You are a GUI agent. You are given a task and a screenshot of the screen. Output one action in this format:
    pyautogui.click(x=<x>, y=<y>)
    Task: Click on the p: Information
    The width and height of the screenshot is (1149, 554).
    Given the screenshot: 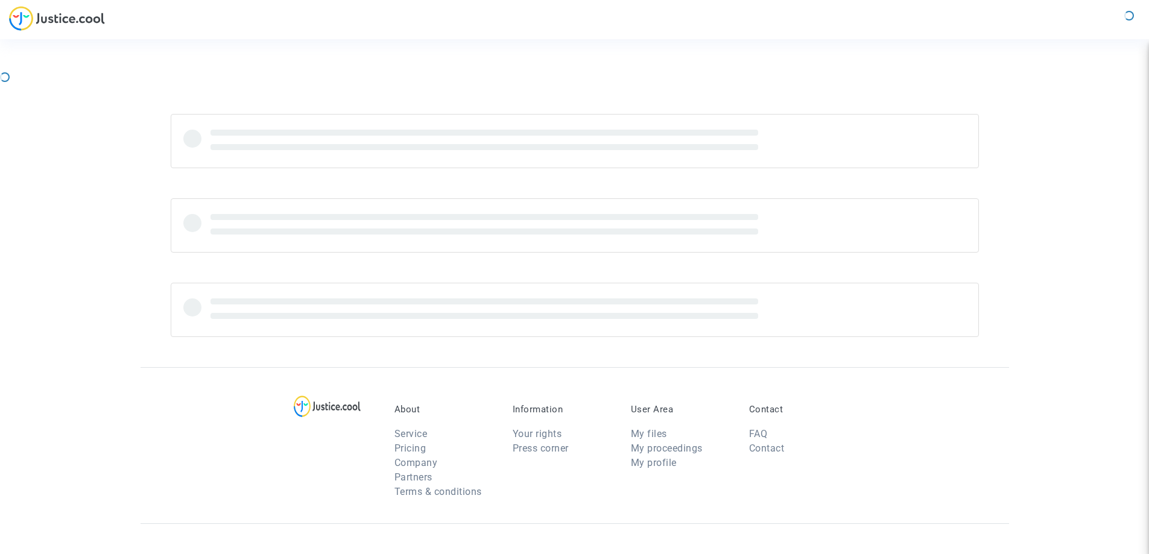 What is the action you would take?
    pyautogui.click(x=563, y=410)
    